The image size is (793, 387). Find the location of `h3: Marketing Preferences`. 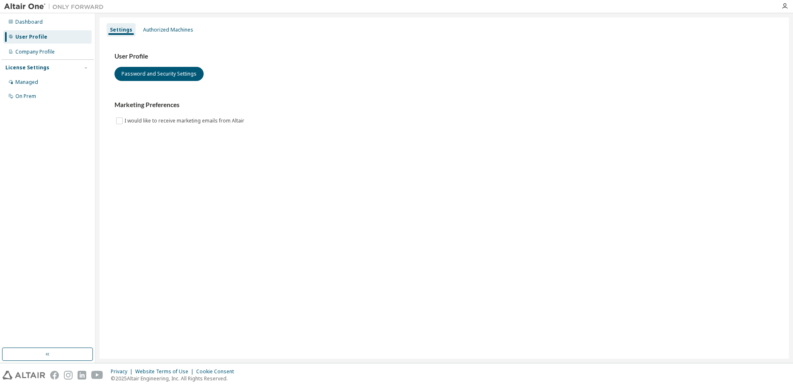

h3: Marketing Preferences is located at coordinates (444, 105).